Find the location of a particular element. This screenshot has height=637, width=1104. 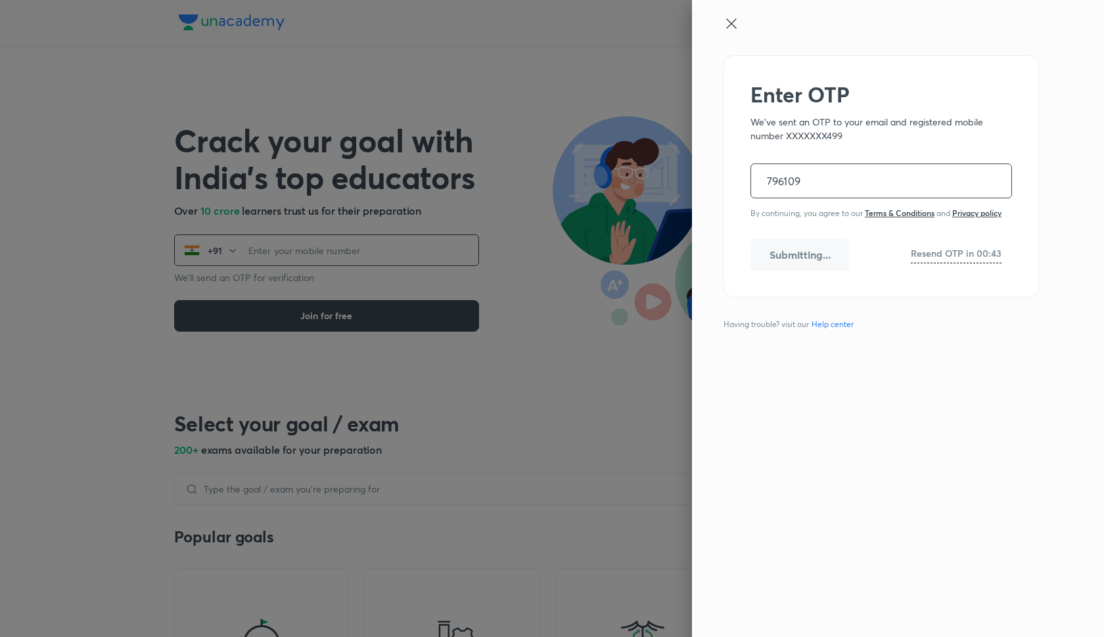

p: Help center is located at coordinates (833, 325).